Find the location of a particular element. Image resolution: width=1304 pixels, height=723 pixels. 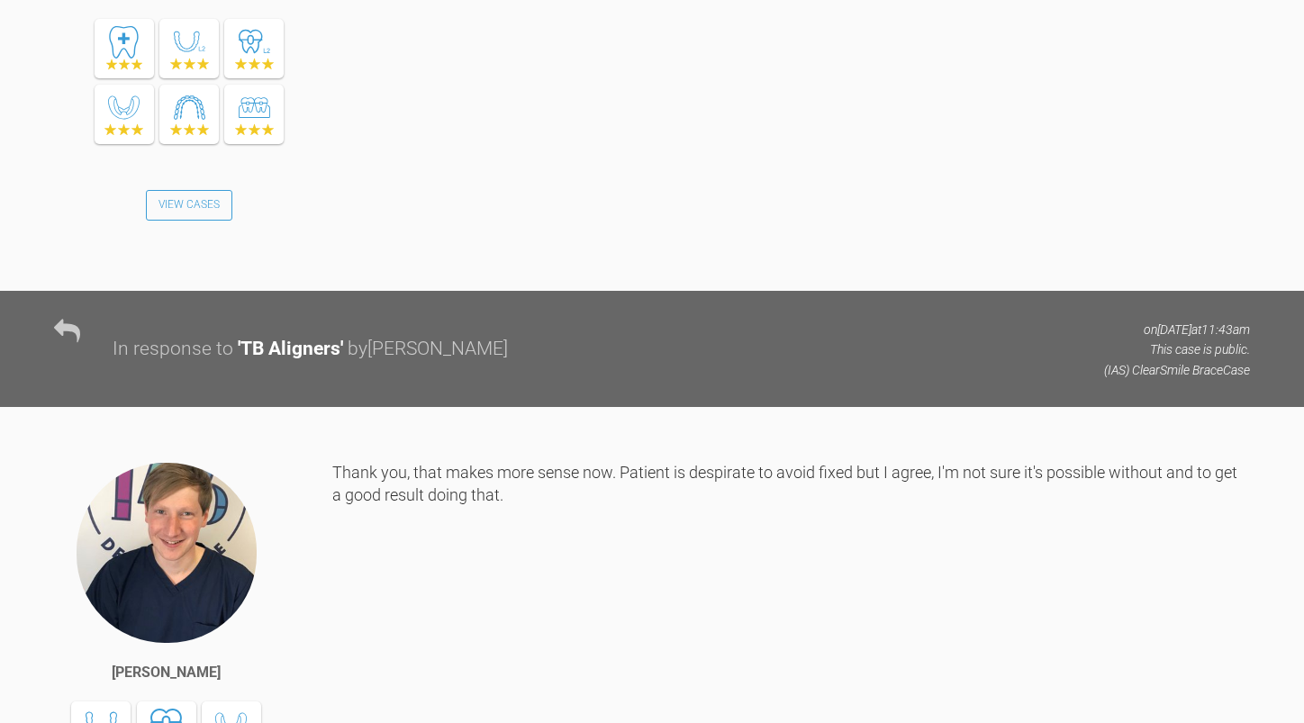

p: (IAS) ClearSmile Brace Case is located at coordinates (1177, 370).